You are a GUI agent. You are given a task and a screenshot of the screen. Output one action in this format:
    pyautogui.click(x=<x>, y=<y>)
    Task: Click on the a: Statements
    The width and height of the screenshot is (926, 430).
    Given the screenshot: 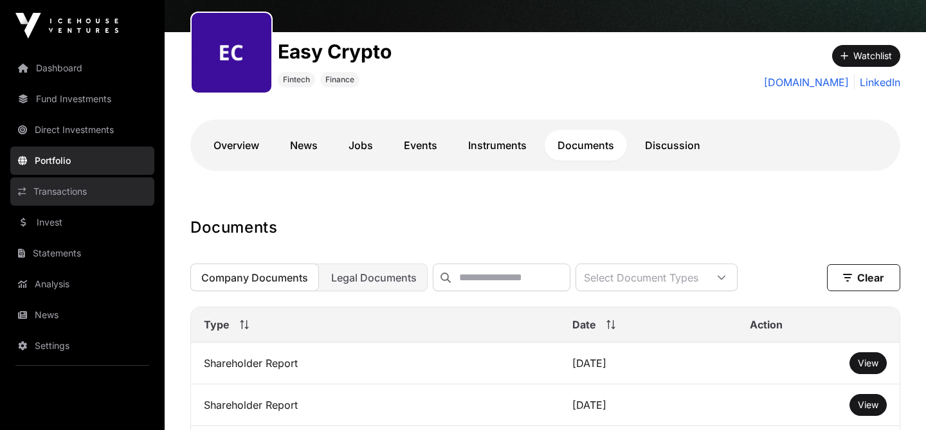 What is the action you would take?
    pyautogui.click(x=82, y=253)
    